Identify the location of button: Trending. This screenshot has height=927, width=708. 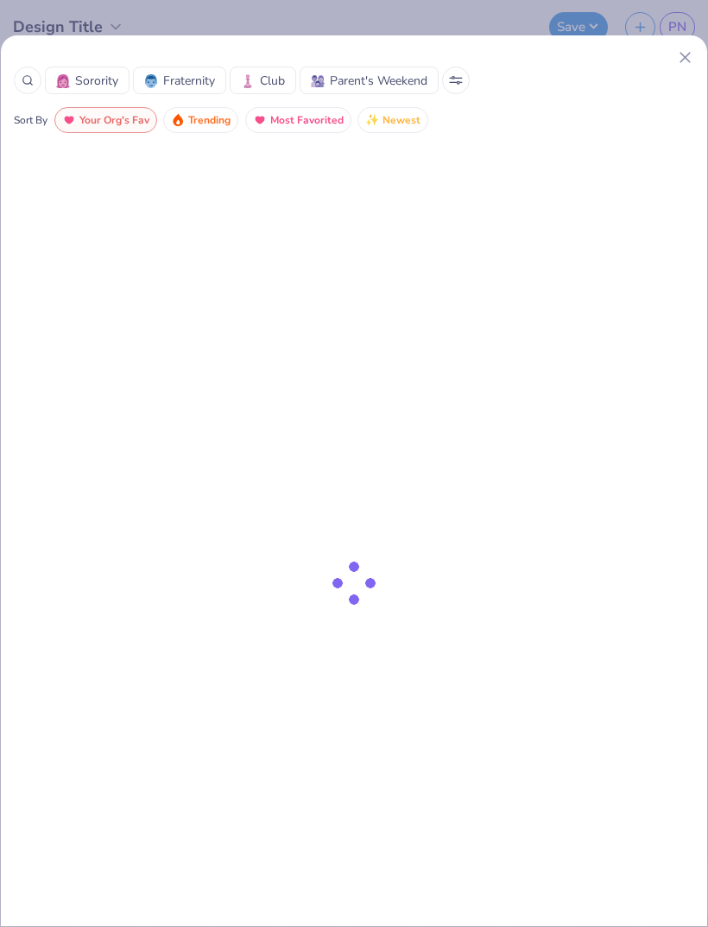
(200, 120).